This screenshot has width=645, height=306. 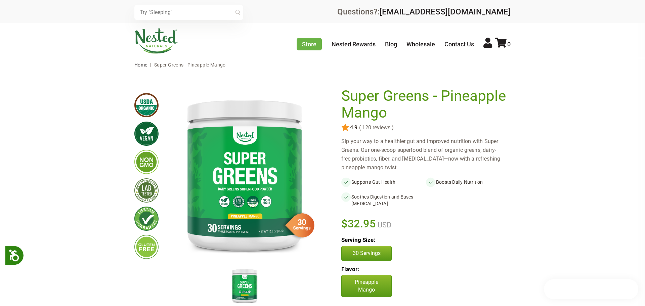 What do you see at coordinates (426, 155) in the screenshot?
I see `div: Sip your way to a healthier gut and improved nutrition with Super Greens. Our one-scoop superfood...` at bounding box center [426, 155].